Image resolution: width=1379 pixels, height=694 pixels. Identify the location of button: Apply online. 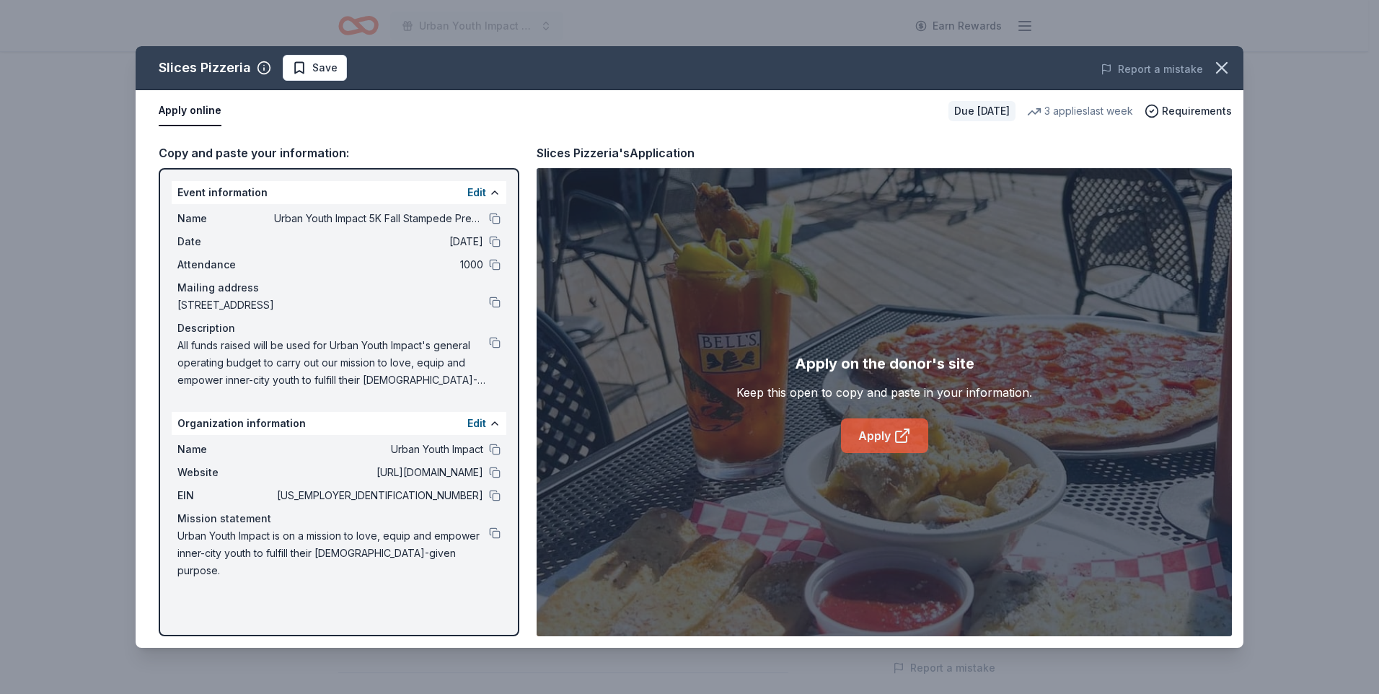
(190, 111).